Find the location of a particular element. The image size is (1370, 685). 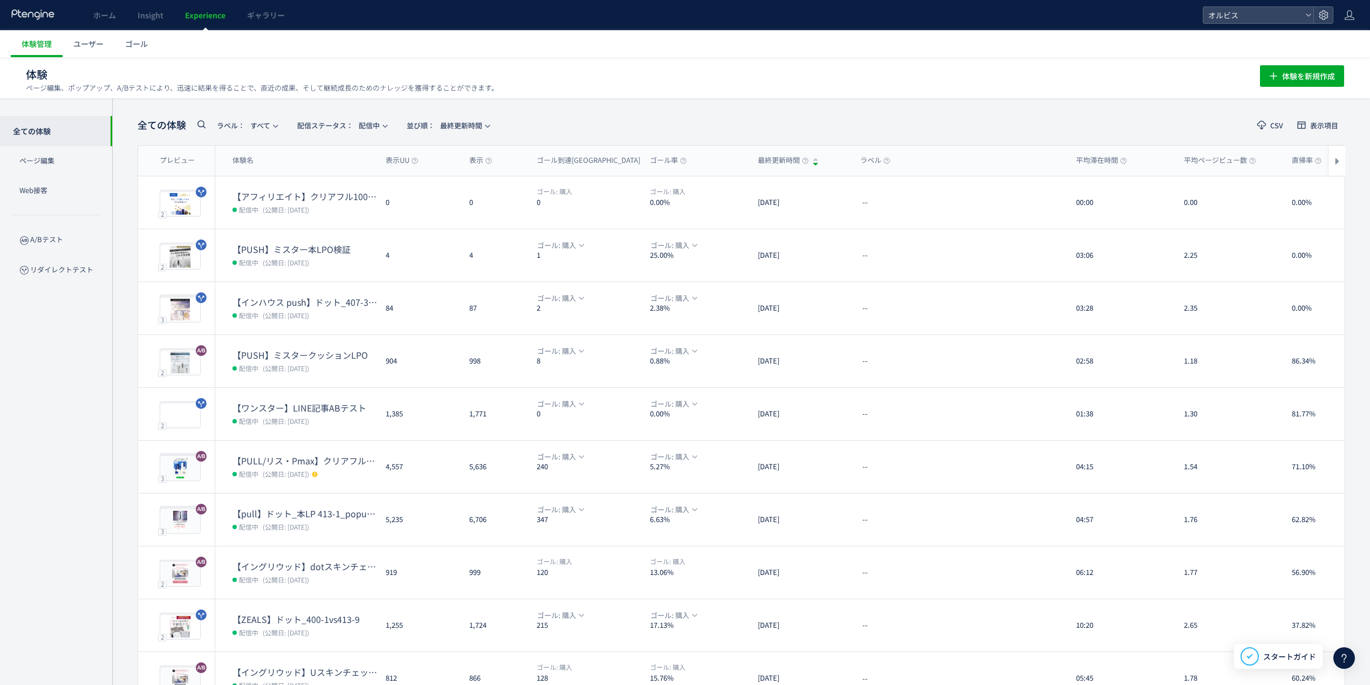

span: 平均滞在時間 is located at coordinates (1101, 160).